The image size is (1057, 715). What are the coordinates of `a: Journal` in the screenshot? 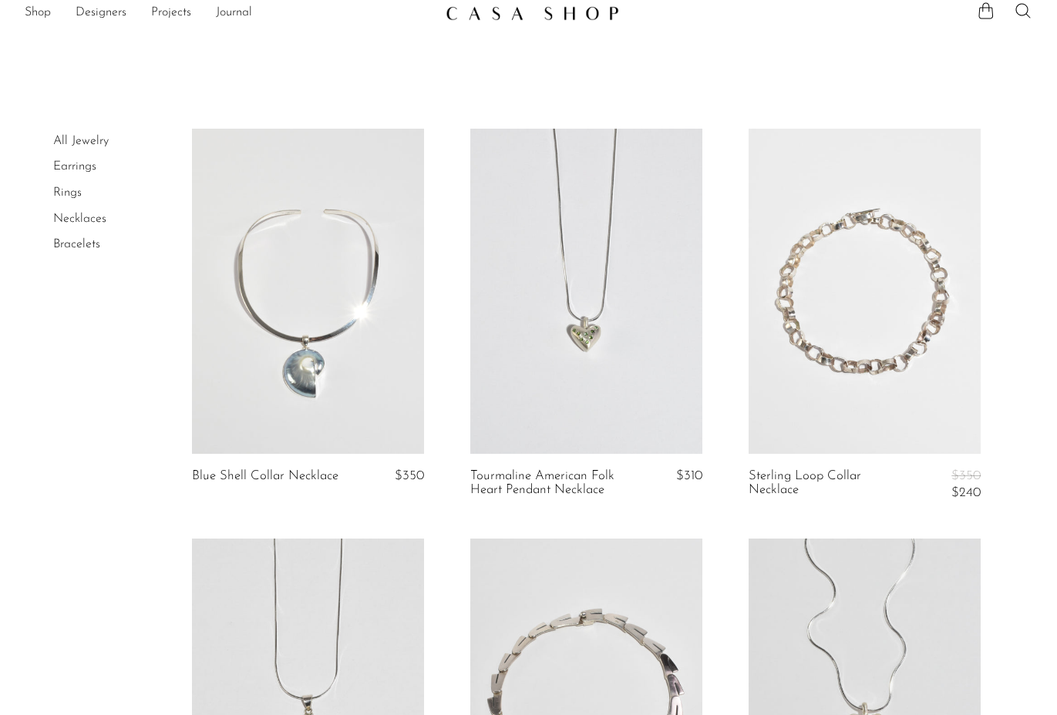 It's located at (234, 13).